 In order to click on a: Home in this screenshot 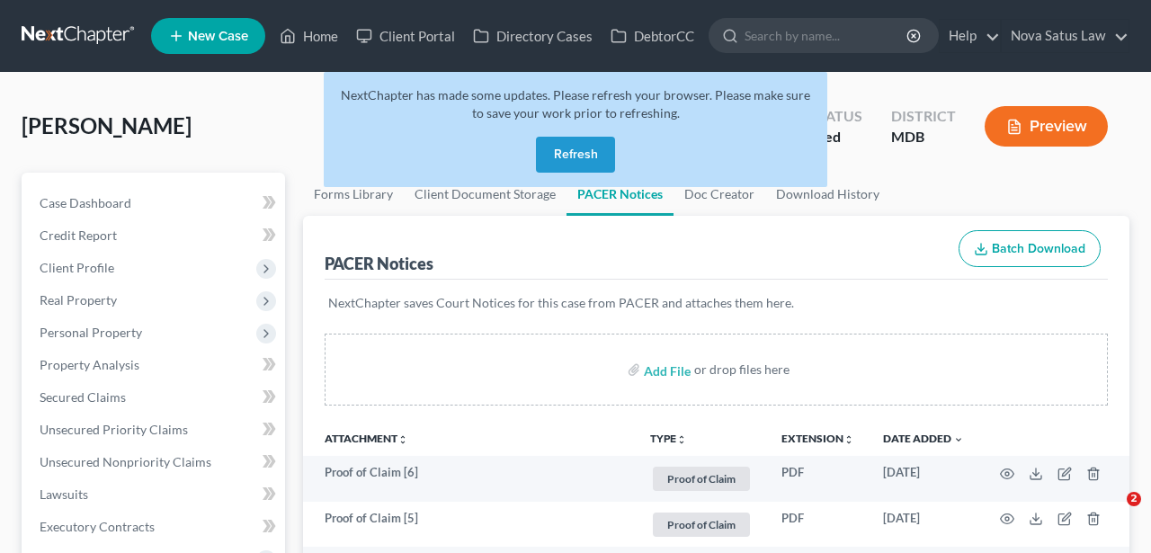, I will do `click(308, 36)`.